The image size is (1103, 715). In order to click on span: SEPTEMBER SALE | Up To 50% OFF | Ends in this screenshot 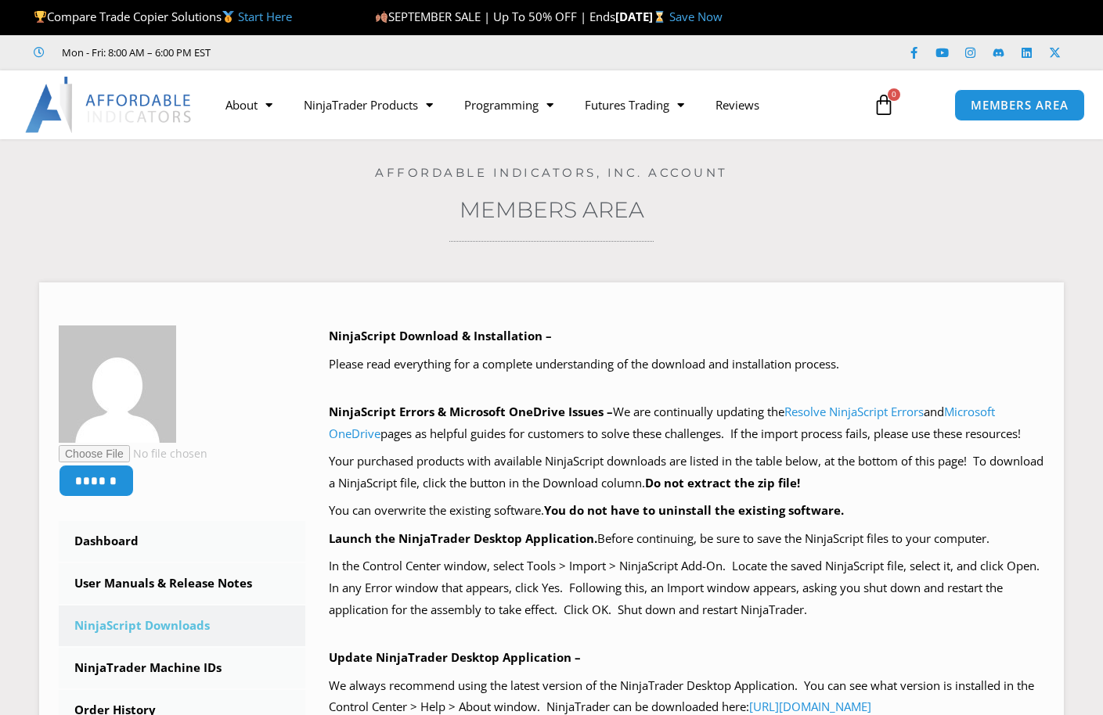, I will do `click(495, 16)`.